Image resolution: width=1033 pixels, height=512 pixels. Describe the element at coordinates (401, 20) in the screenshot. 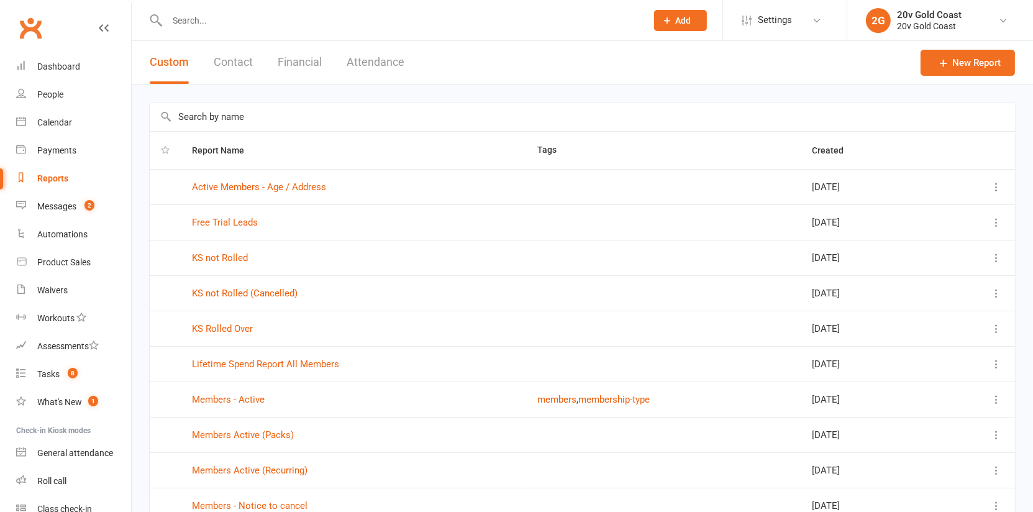

I see `input: Search...` at that location.